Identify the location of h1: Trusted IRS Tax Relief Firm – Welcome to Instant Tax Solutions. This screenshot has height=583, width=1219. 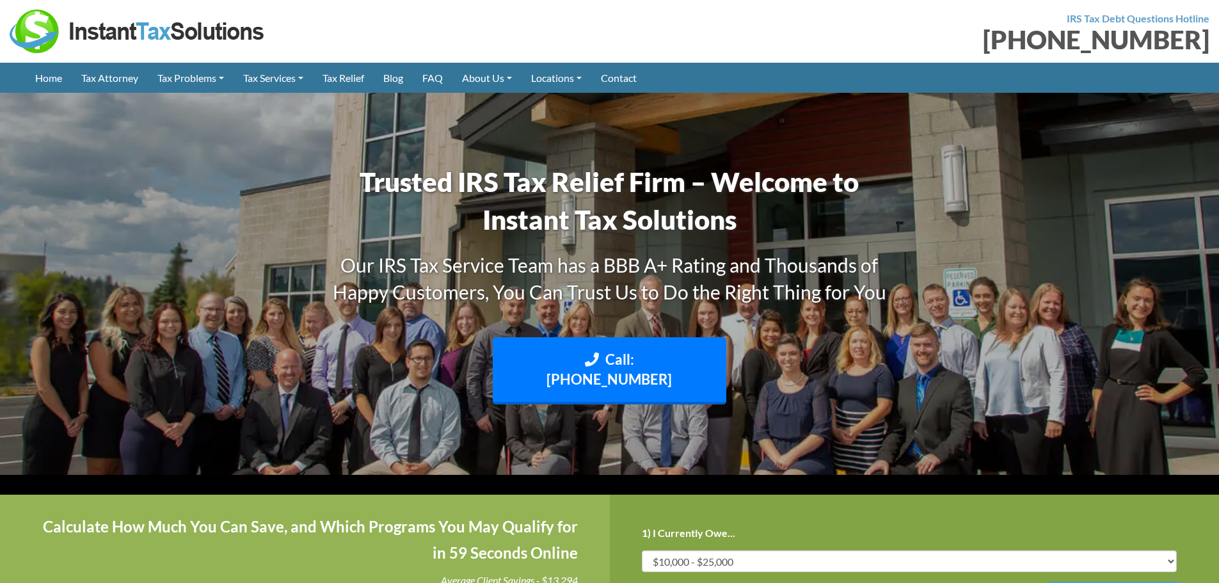
(610, 201).